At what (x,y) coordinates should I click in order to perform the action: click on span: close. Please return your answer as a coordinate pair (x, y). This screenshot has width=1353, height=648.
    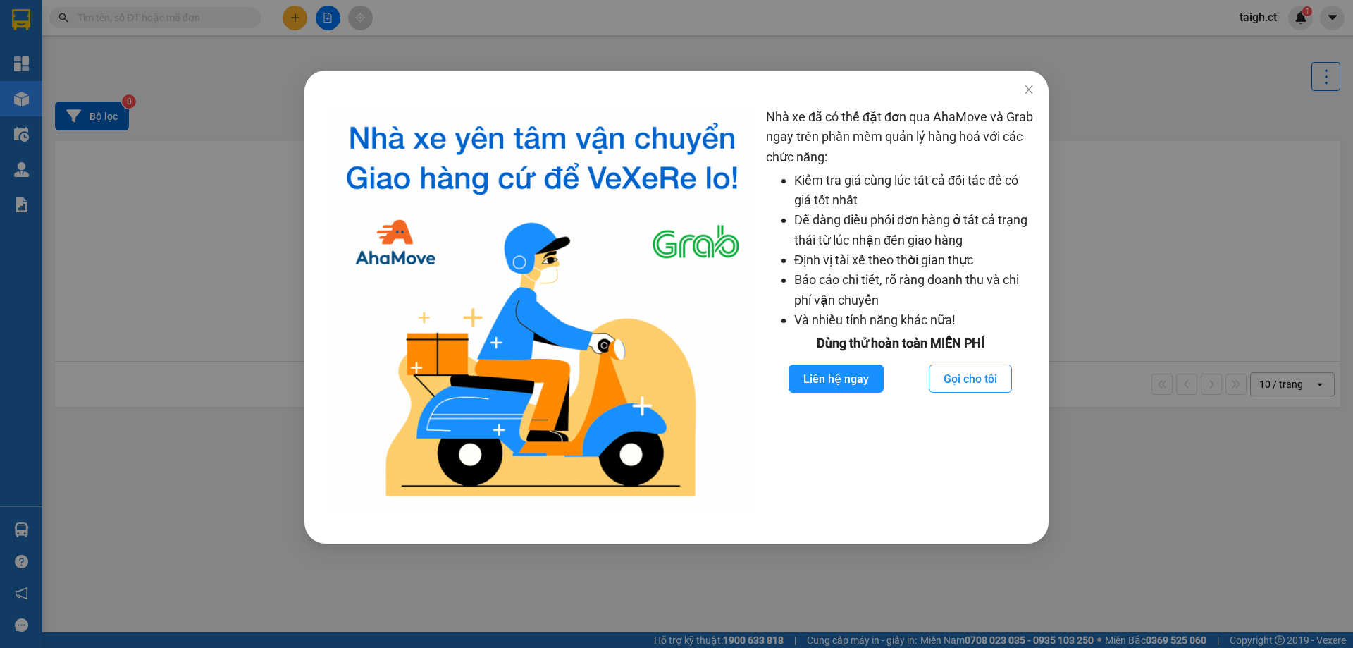
    Looking at the image, I should click on (1029, 89).